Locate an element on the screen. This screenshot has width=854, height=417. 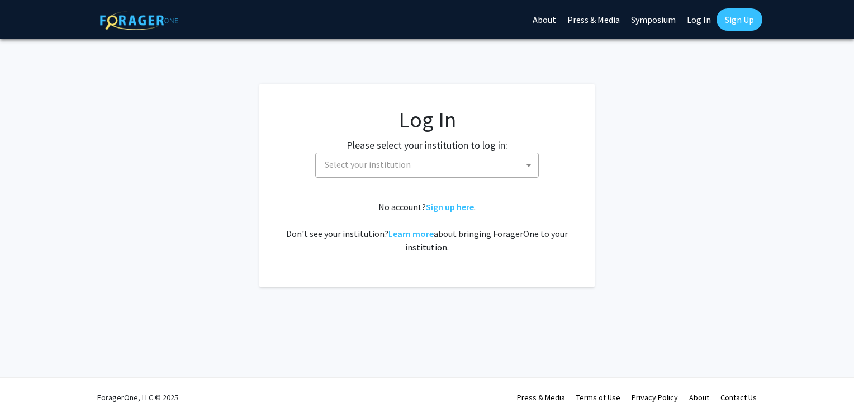
label: Please select your institution to log in: is located at coordinates (427, 145).